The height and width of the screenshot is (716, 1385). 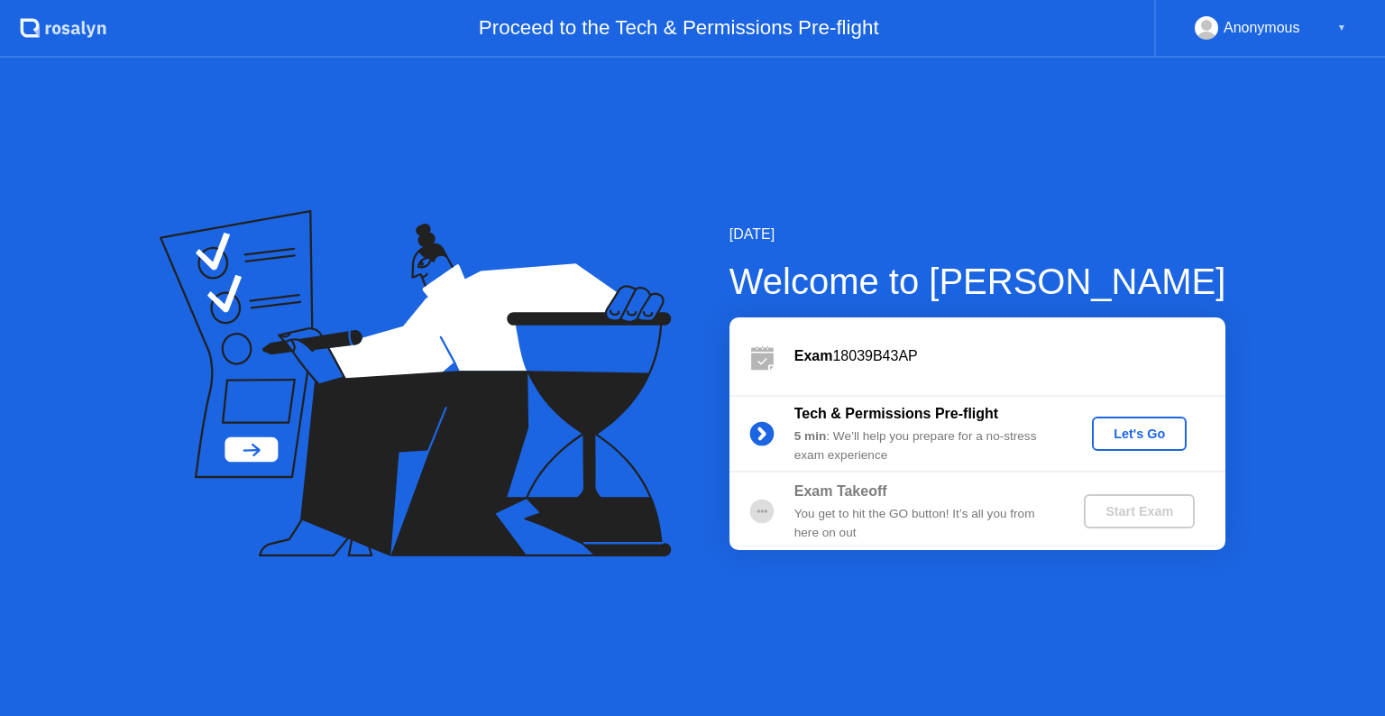 I want to click on div: Let's Go, so click(x=1139, y=434).